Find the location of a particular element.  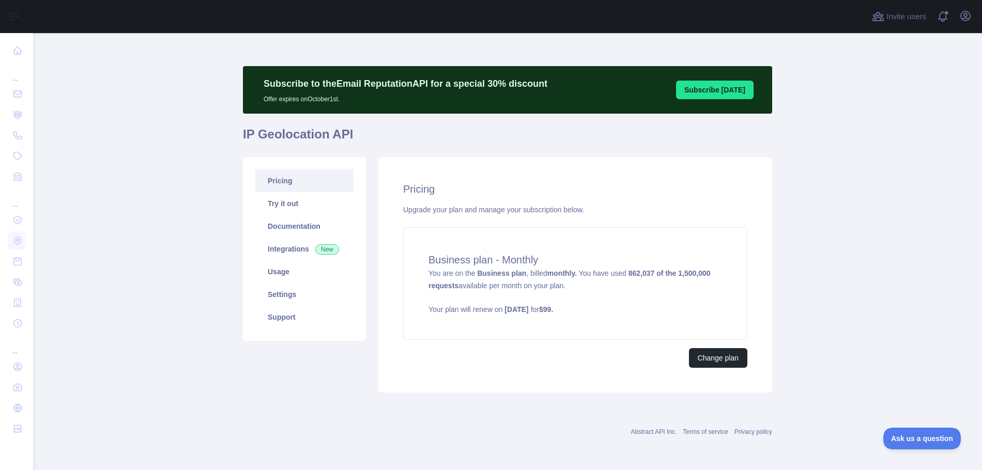

a: Terms of service is located at coordinates (705, 432).